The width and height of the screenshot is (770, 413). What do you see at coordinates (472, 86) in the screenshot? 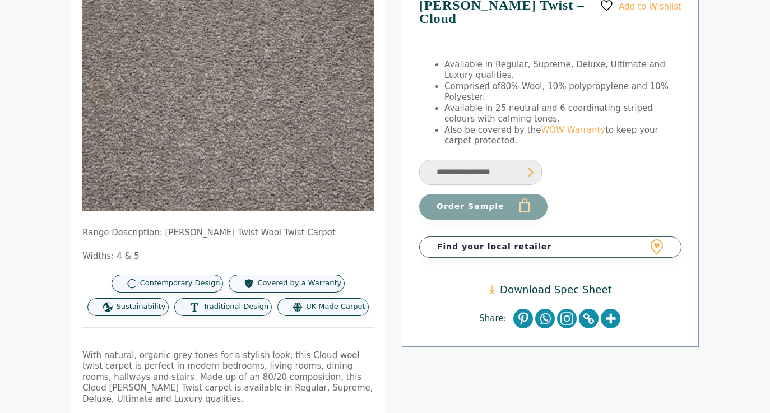
I see `span: Comprised of` at bounding box center [472, 86].